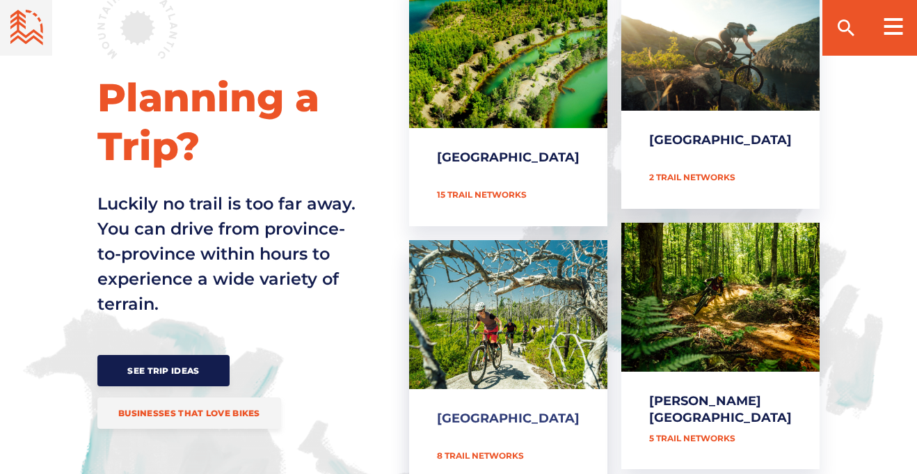 The image size is (917, 474). Describe the element at coordinates (189, 413) in the screenshot. I see `a: Businesses that love bikes` at that location.